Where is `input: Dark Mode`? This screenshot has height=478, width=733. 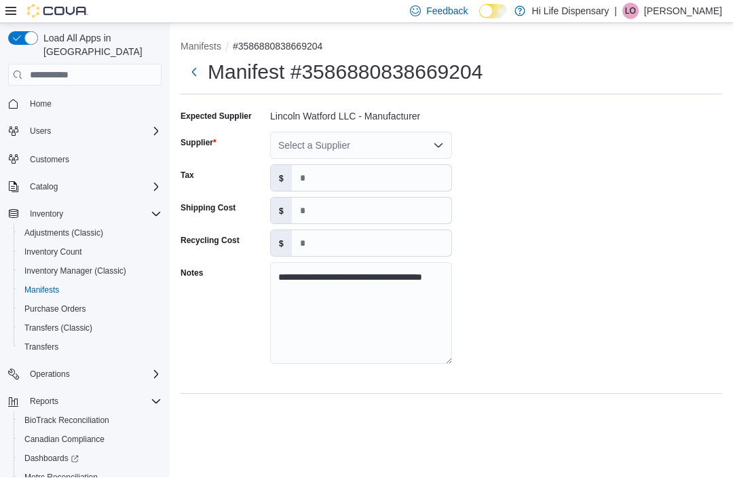
input: Dark Mode is located at coordinates (494, 12).